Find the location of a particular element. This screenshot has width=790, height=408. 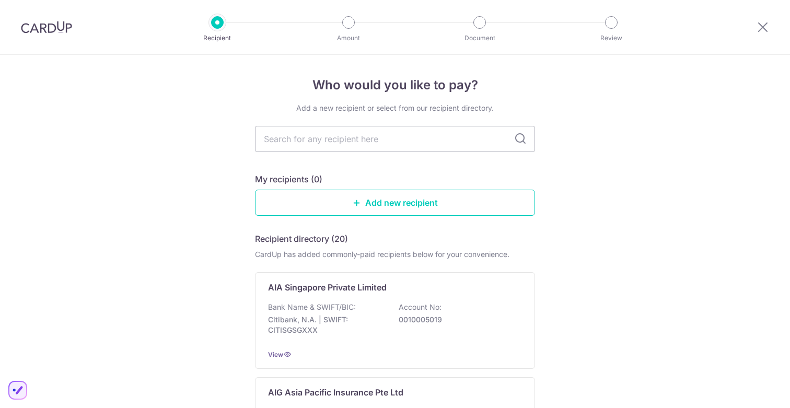

div: Add a new recipient or select from our recipient directory. is located at coordinates (395, 108).